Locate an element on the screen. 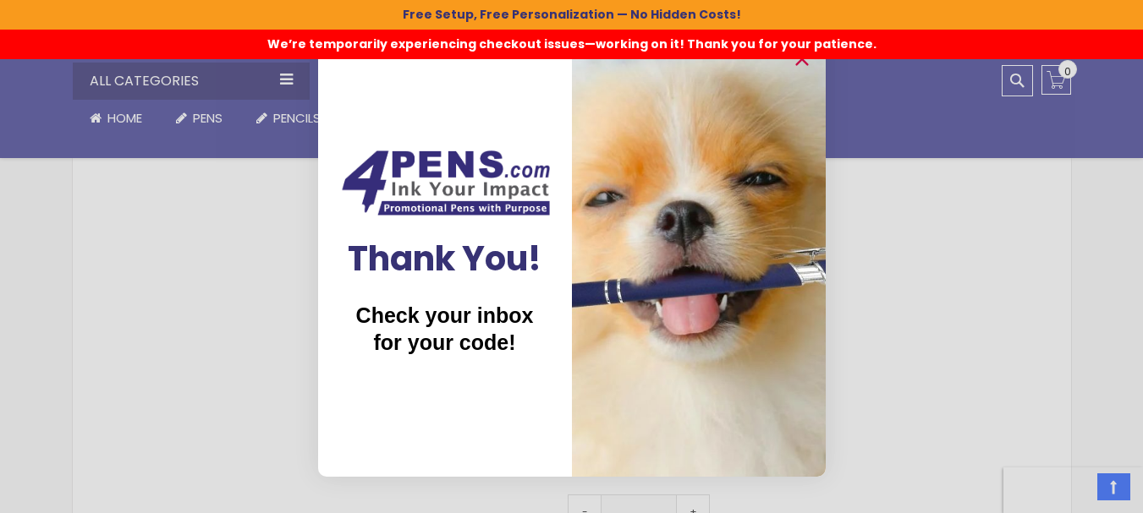 The width and height of the screenshot is (1143, 513). img: b2d7038a-49cb-4a70-a7cc-c7b8314b33fd.jpeg is located at coordinates (699, 257).